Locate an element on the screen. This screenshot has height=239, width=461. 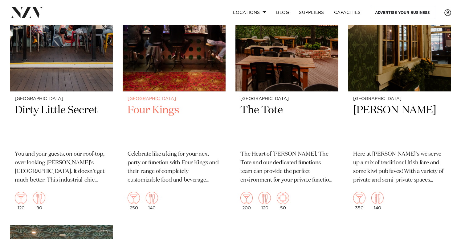
h2: Four Kings is located at coordinates (174, 124).